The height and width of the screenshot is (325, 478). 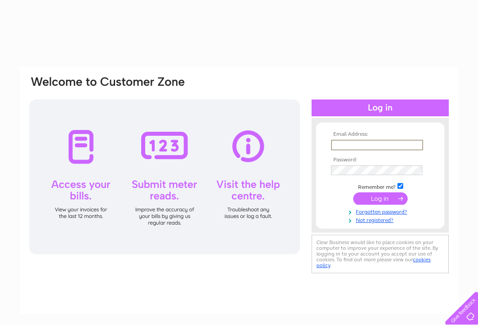 What do you see at coordinates (380, 134) in the screenshot?
I see `th: Email Address:` at bounding box center [380, 134].